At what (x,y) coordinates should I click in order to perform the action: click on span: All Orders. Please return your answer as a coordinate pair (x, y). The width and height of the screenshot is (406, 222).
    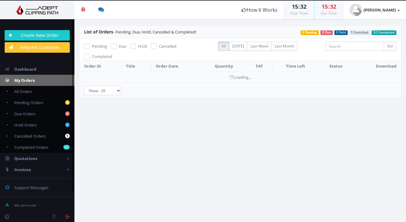
    Looking at the image, I should click on (23, 92).